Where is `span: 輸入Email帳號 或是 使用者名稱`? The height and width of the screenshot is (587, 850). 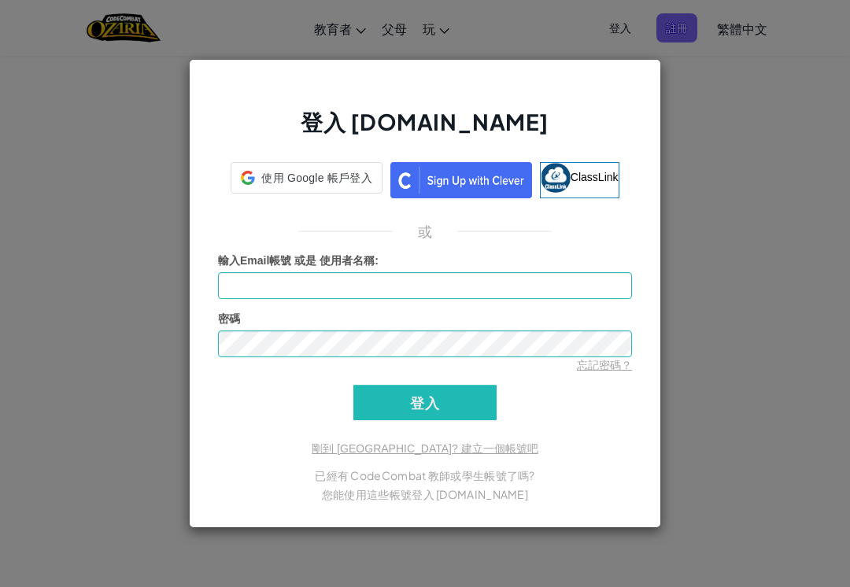
span: 輸入Email帳號 或是 使用者名稱 is located at coordinates (296, 261).